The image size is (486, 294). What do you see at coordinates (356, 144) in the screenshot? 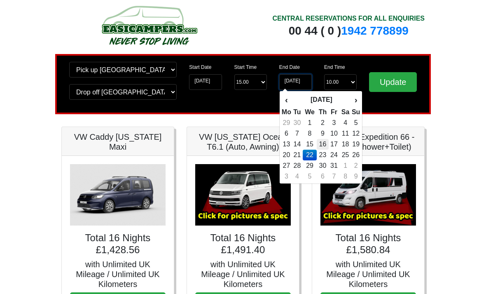
I see `td: 19` at bounding box center [356, 144].